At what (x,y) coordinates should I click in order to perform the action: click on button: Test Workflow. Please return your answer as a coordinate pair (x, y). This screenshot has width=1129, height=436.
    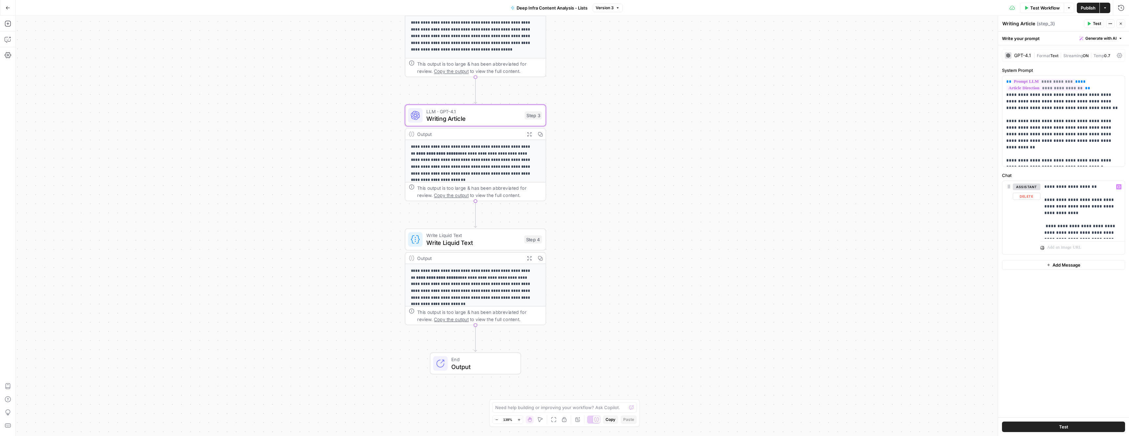
    Looking at the image, I should click on (1042, 8).